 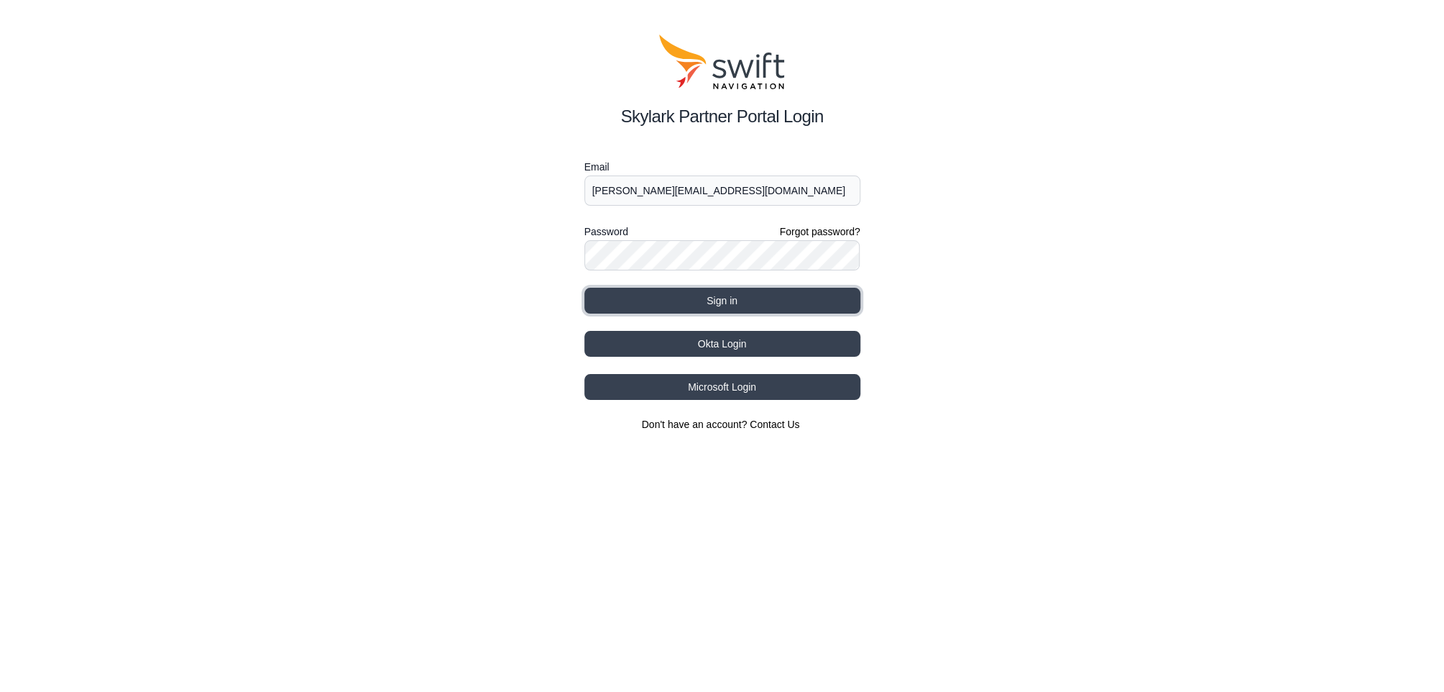 I want to click on button: Microsoft Login, so click(x=722, y=387).